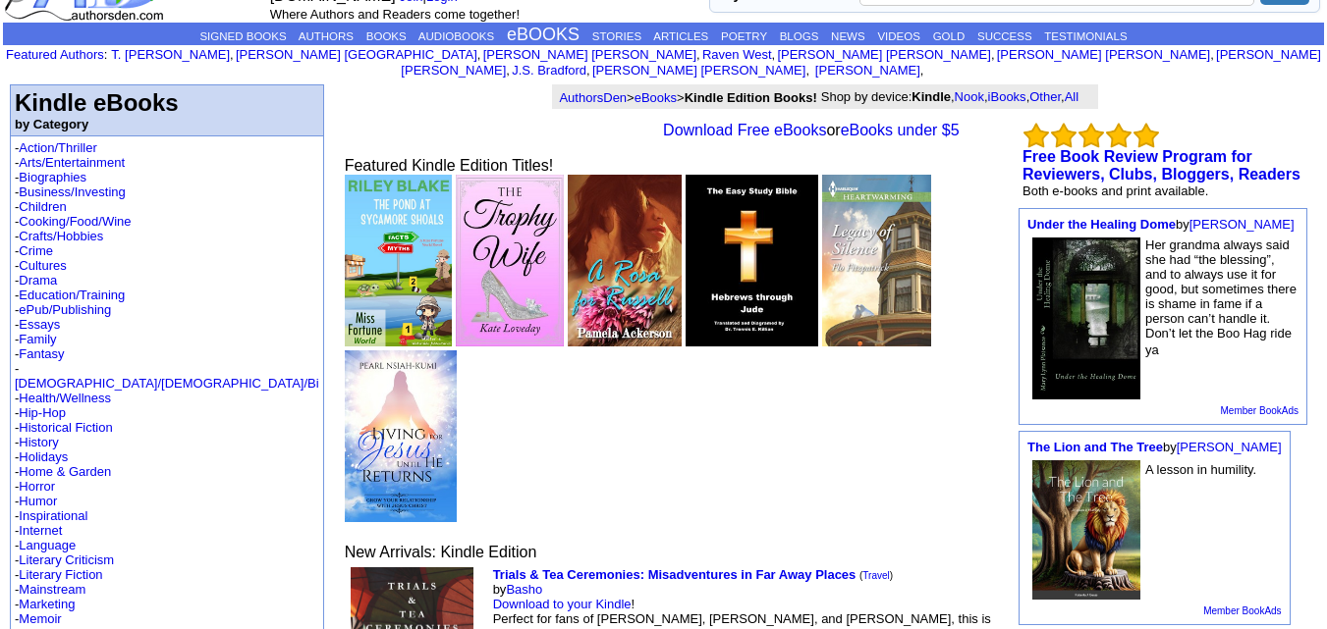 This screenshot has width=1327, height=629. What do you see at coordinates (736, 54) in the screenshot?
I see `a: Raven West` at bounding box center [736, 54].